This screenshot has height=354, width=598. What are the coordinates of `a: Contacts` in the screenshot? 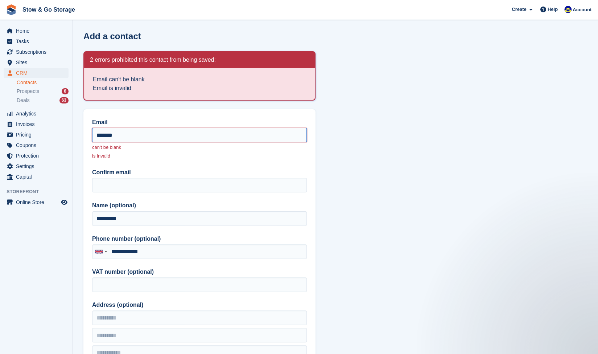 It's located at (42, 82).